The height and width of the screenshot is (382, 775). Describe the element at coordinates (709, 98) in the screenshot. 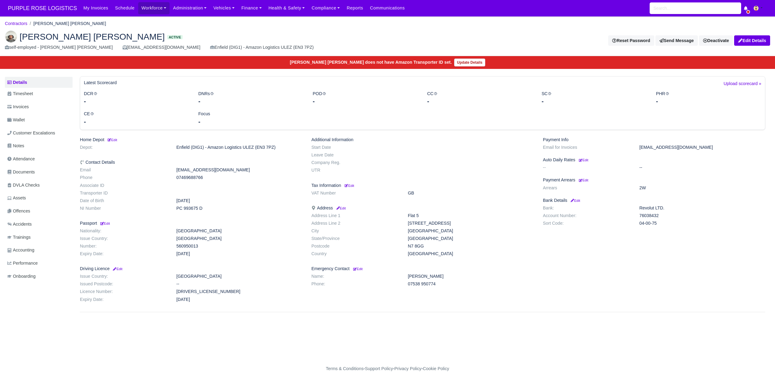

I see `div: PHR` at that location.